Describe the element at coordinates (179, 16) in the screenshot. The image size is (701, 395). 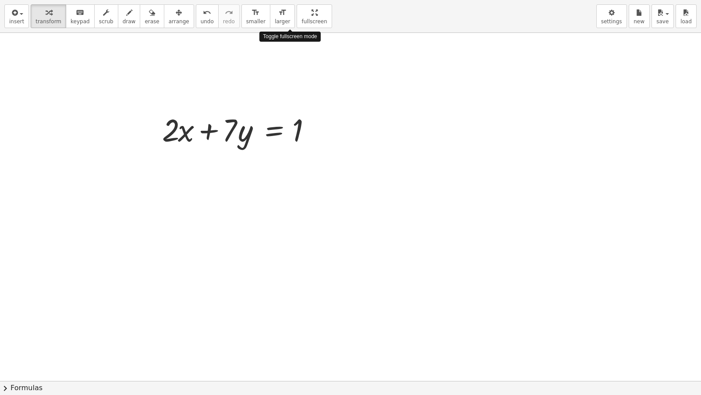
I see `button: arrange` at that location.